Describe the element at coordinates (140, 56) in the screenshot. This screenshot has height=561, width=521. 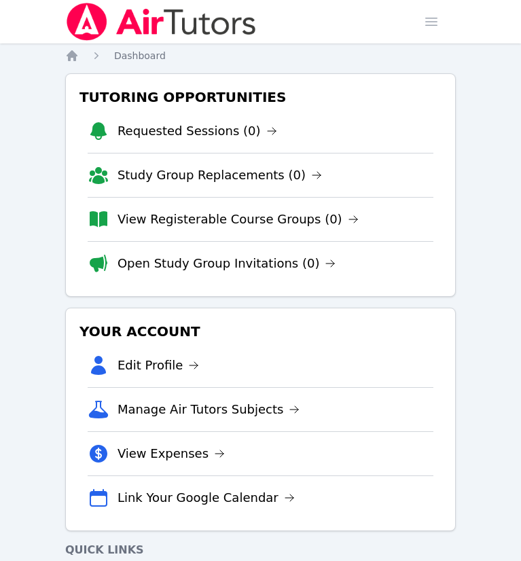
I see `a: Dashboard` at that location.